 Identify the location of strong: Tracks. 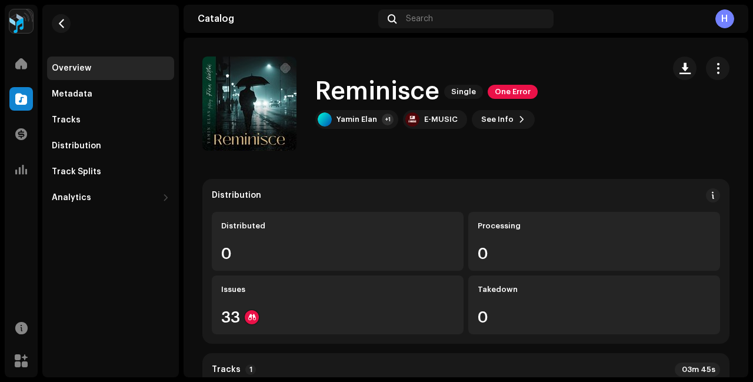
(226, 370).